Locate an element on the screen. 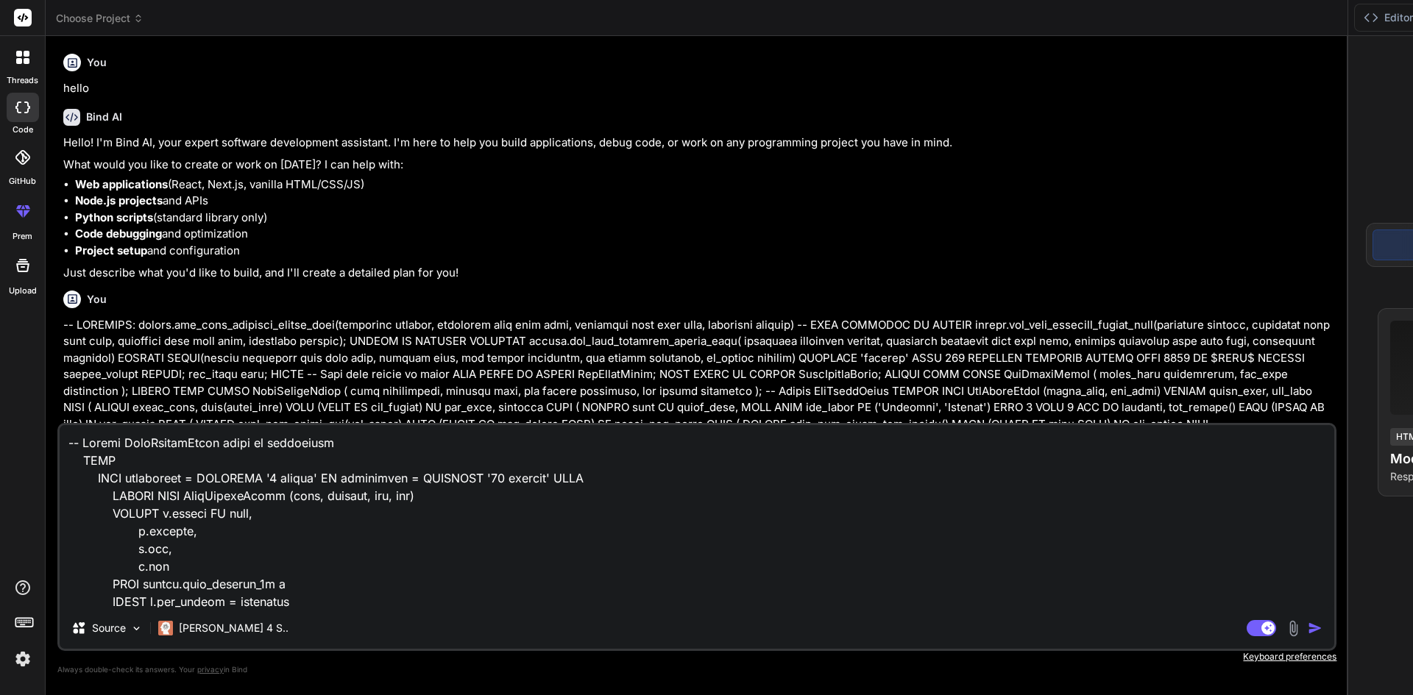 The width and height of the screenshot is (1413, 695). p: Hello! I'm Bind AI, your expert software development assistant. I'm here to help you build applic... is located at coordinates (698, 143).